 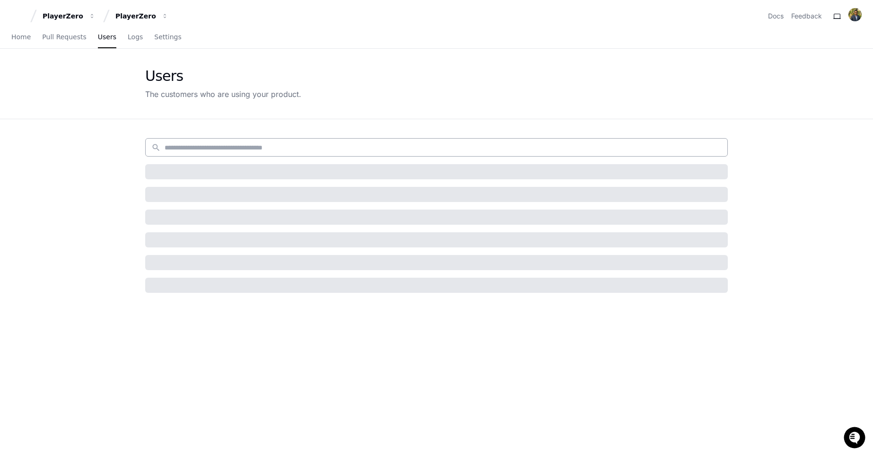 What do you see at coordinates (166, 79) in the screenshot?
I see `button: Start new chat` at bounding box center [166, 79].